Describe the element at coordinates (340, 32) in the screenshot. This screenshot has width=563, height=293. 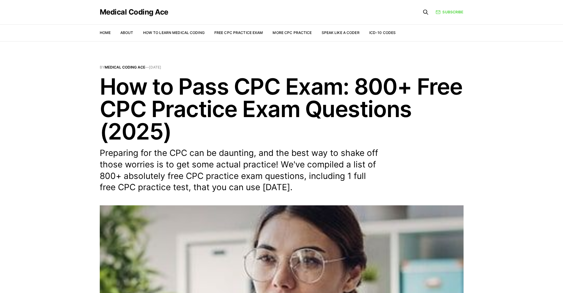
I see `a: Speak Like a Coder` at that location.